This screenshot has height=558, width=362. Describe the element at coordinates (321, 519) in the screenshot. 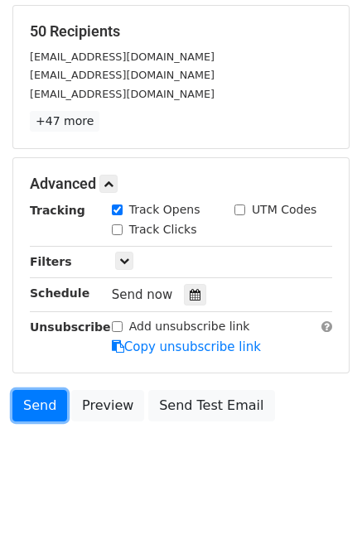

I see `div: Chat Widget` at that location.